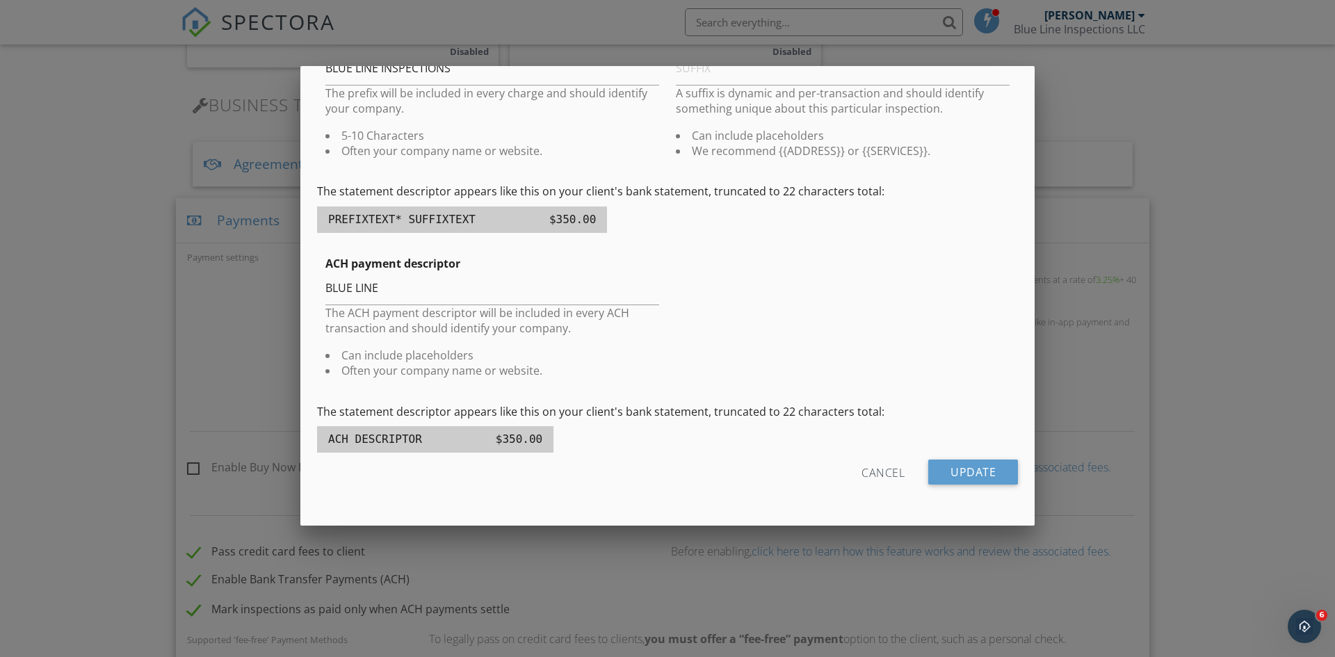 The height and width of the screenshot is (657, 1335). Describe the element at coordinates (492, 101) in the screenshot. I see `p: The prefix will be included in every charge and should identify your company.` at that location.